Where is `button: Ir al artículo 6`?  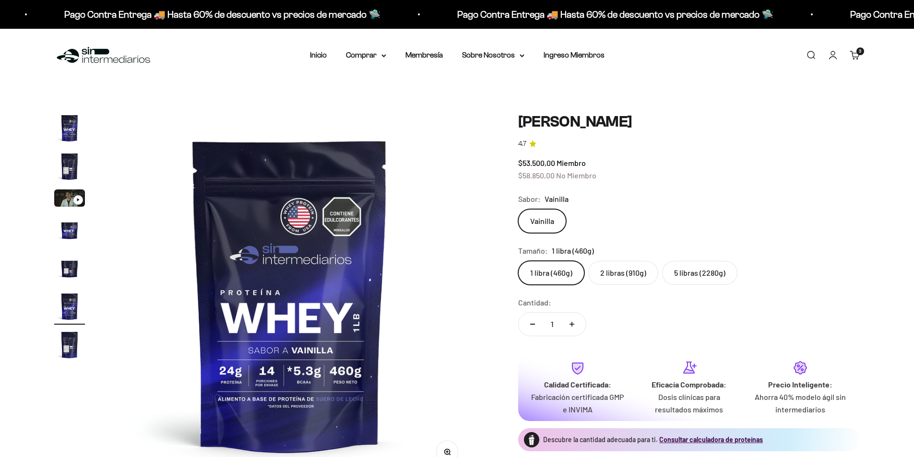
button: Ir al artículo 6 is located at coordinates (70, 308).